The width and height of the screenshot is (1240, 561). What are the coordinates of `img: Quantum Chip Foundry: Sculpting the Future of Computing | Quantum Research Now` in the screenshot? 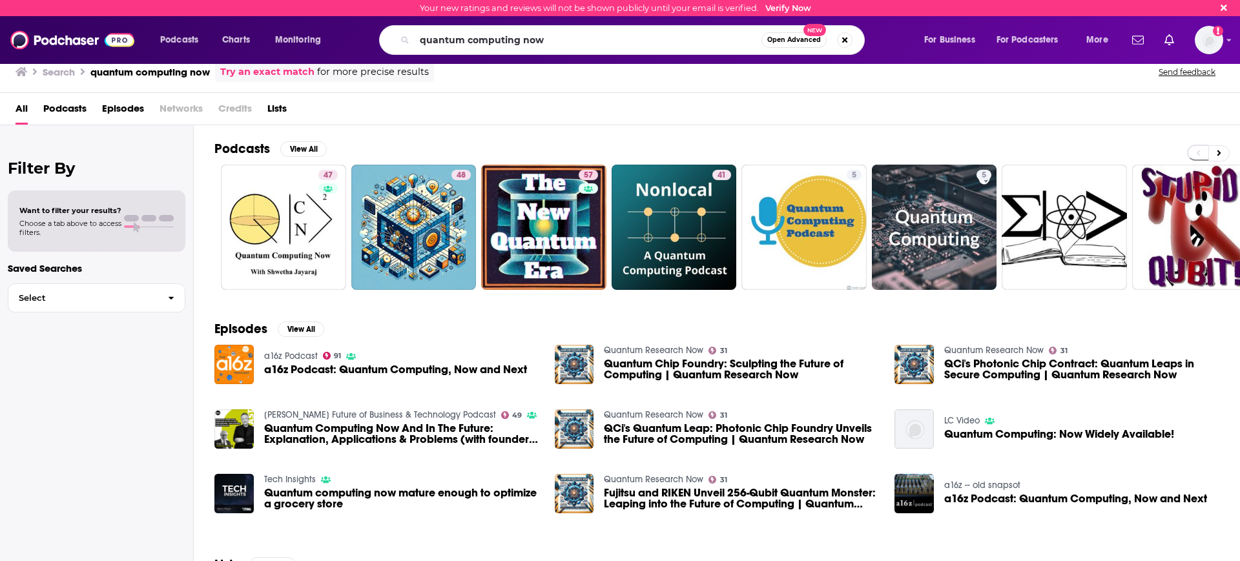 It's located at (574, 364).